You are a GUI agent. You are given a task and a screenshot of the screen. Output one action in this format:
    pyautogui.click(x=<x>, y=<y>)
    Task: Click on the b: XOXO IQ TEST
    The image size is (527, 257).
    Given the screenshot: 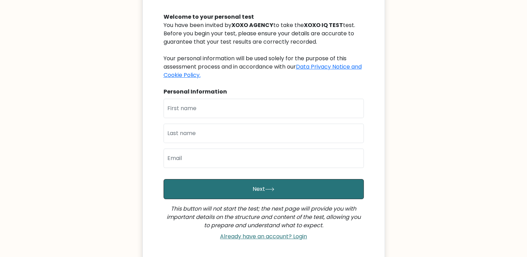 What is the action you would take?
    pyautogui.click(x=324, y=25)
    